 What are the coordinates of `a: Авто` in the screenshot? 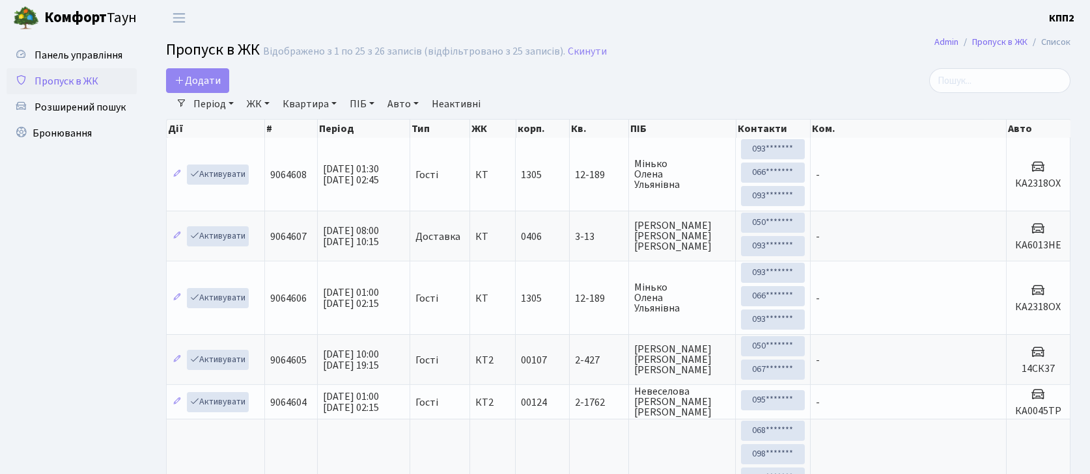 It's located at (403, 104).